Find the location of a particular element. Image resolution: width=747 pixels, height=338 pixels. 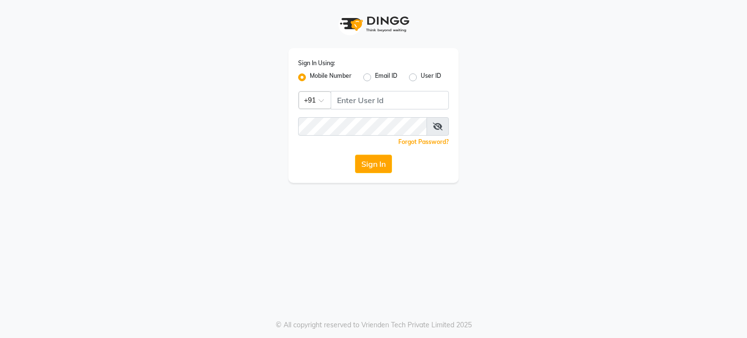

img: logo1.svg is located at coordinates (374, 24).